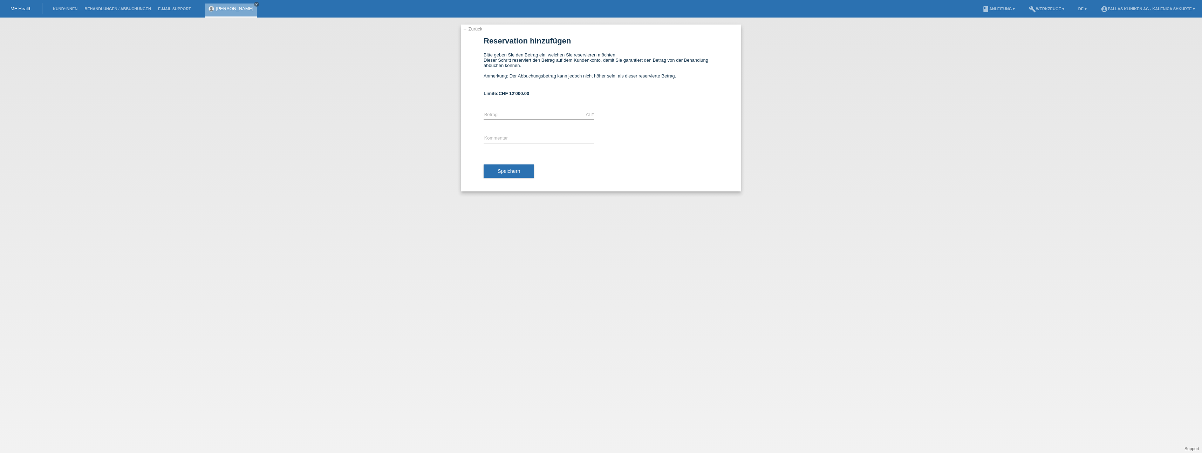  I want to click on a: MF Health, so click(21, 8).